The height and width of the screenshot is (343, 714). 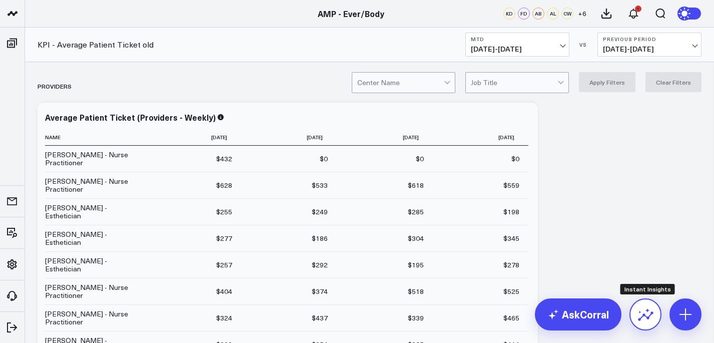 What do you see at coordinates (224, 238) in the screenshot?
I see `div: $277` at bounding box center [224, 238].